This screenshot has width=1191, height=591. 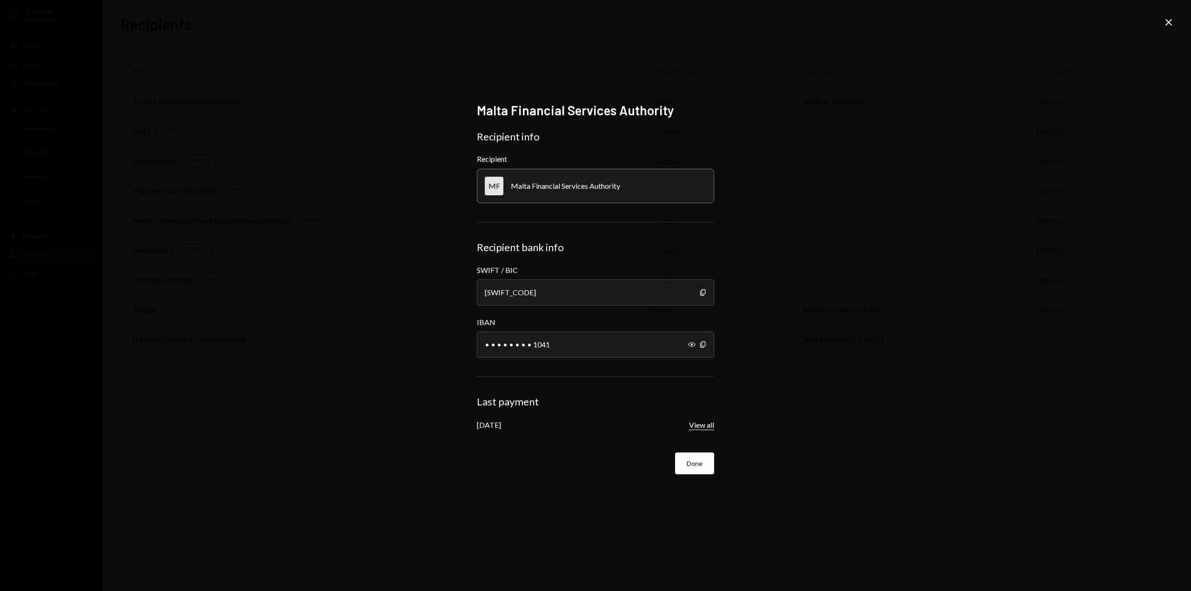 I want to click on div: Malta Financial Services Authority, so click(x=565, y=186).